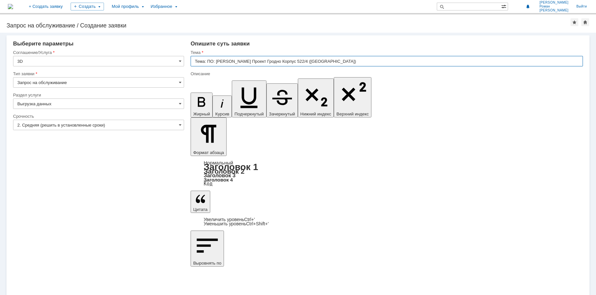 The height and width of the screenshot is (295, 596). I want to click on a: Decrease, so click(236, 224).